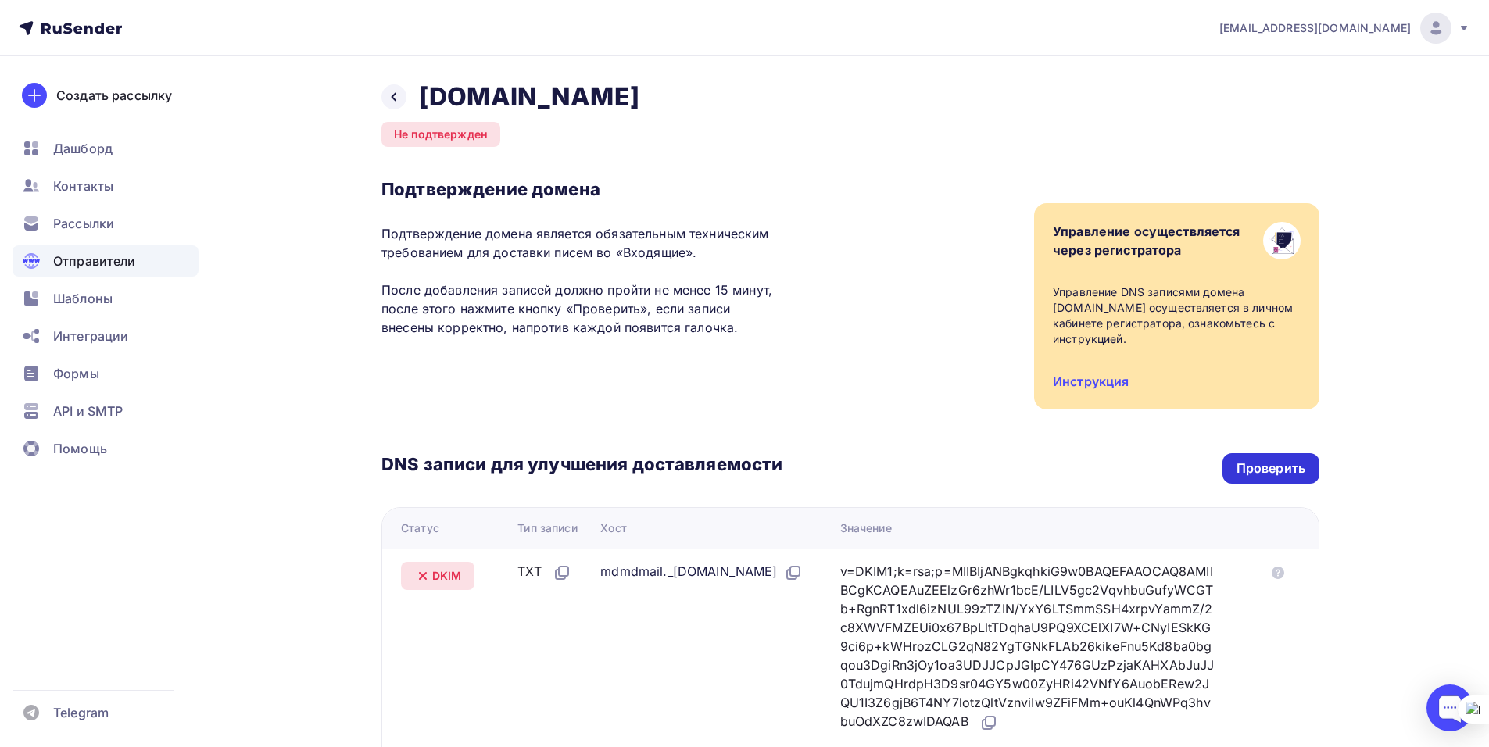 The image size is (1489, 747). What do you see at coordinates (91, 336) in the screenshot?
I see `span: Интеграции` at bounding box center [91, 336].